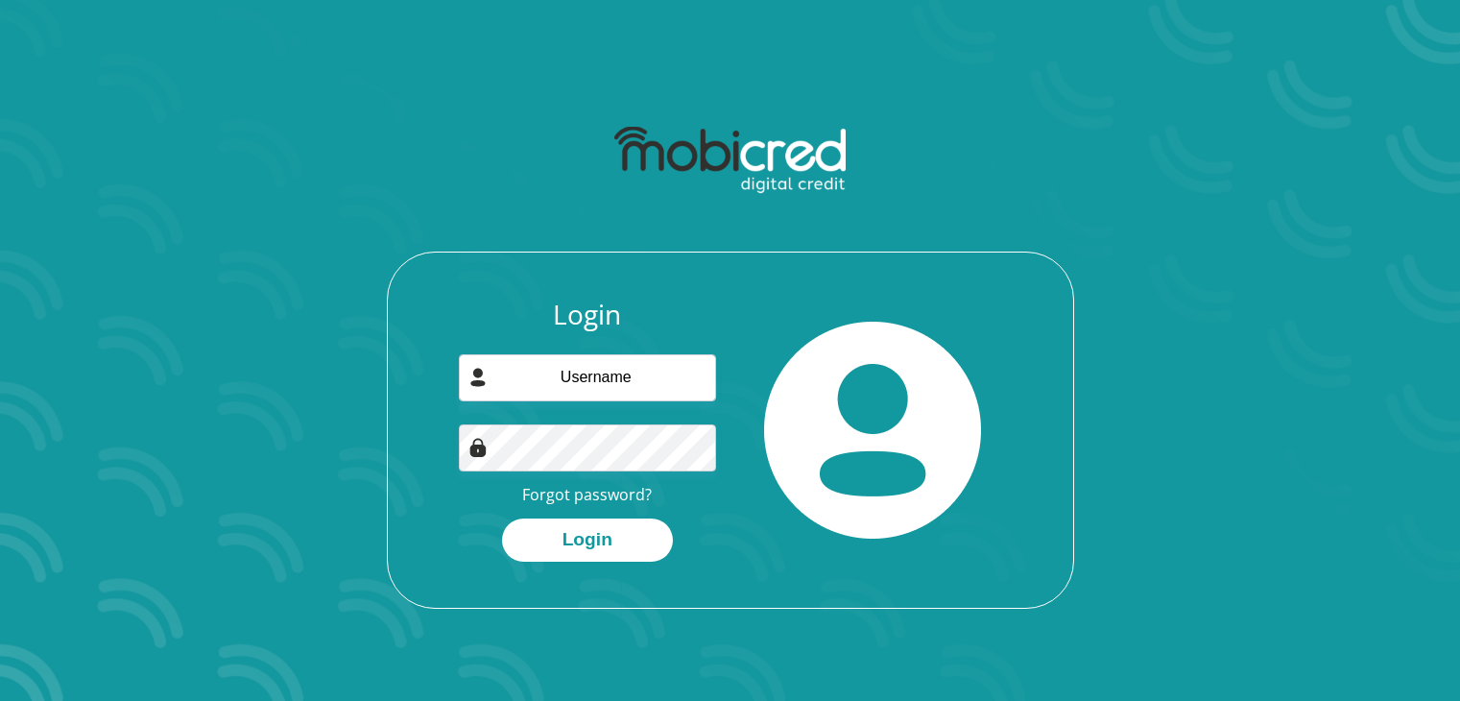 Image resolution: width=1460 pixels, height=701 pixels. What do you see at coordinates (587, 539) in the screenshot?
I see `button: Login` at bounding box center [587, 539].